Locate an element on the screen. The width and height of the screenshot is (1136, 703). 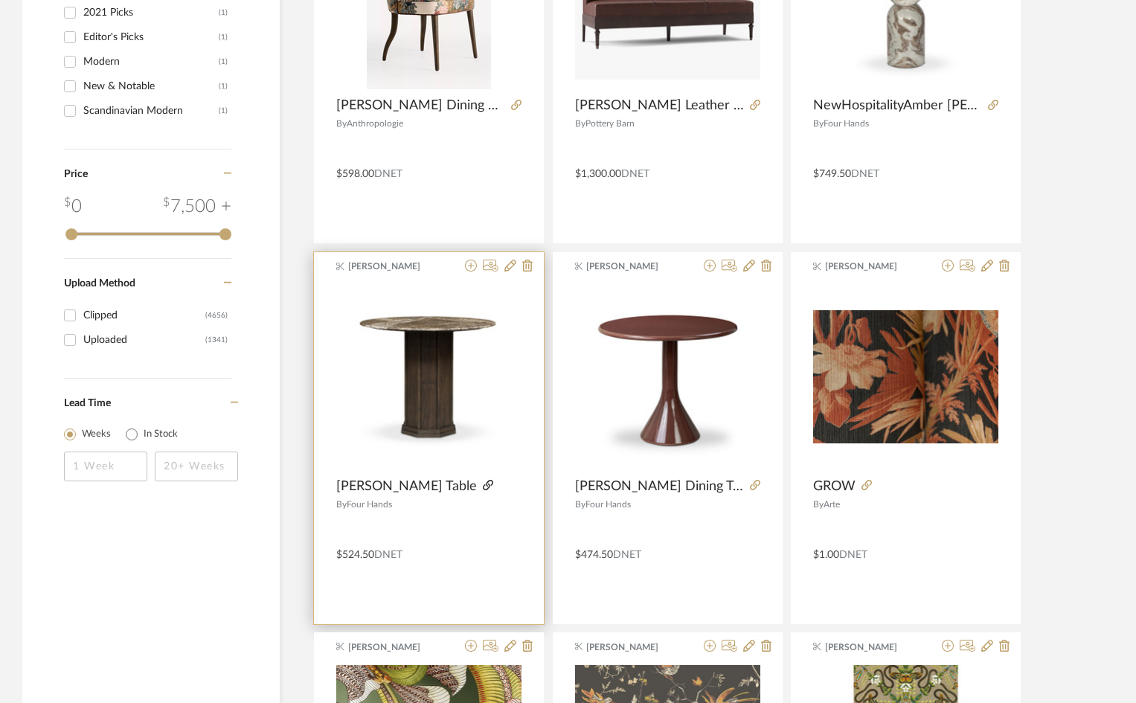
label: In Stock is located at coordinates (161, 434).